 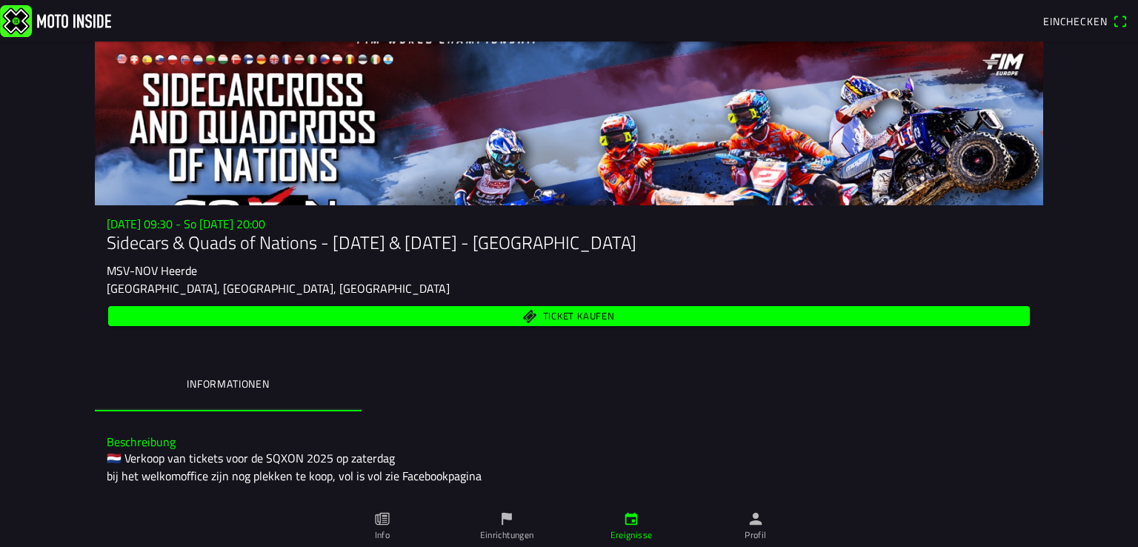 I want to click on ion-text: MSV-NOV Heerde, so click(x=152, y=270).